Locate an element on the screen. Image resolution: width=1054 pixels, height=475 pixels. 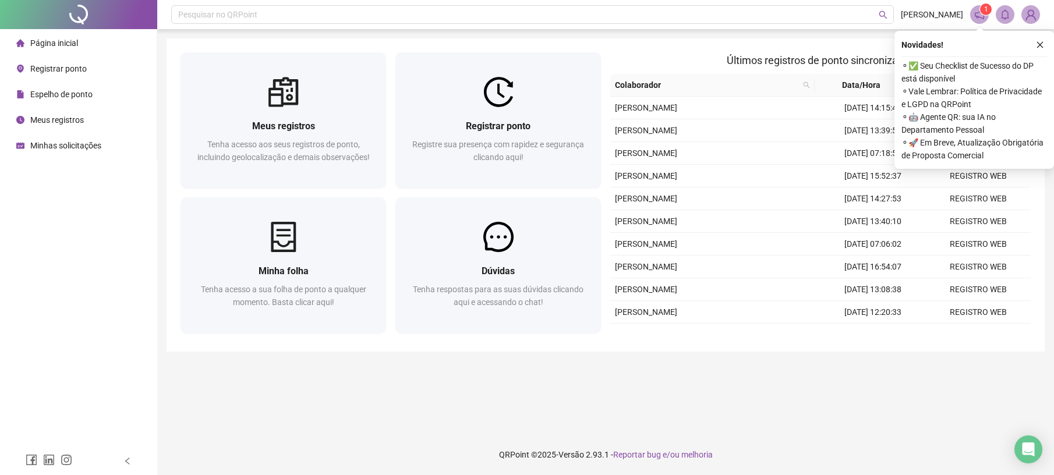
span: ⚬ Vale Lembrar: Política de Privacidade e LGPD na QRPoint is located at coordinates (975, 98).